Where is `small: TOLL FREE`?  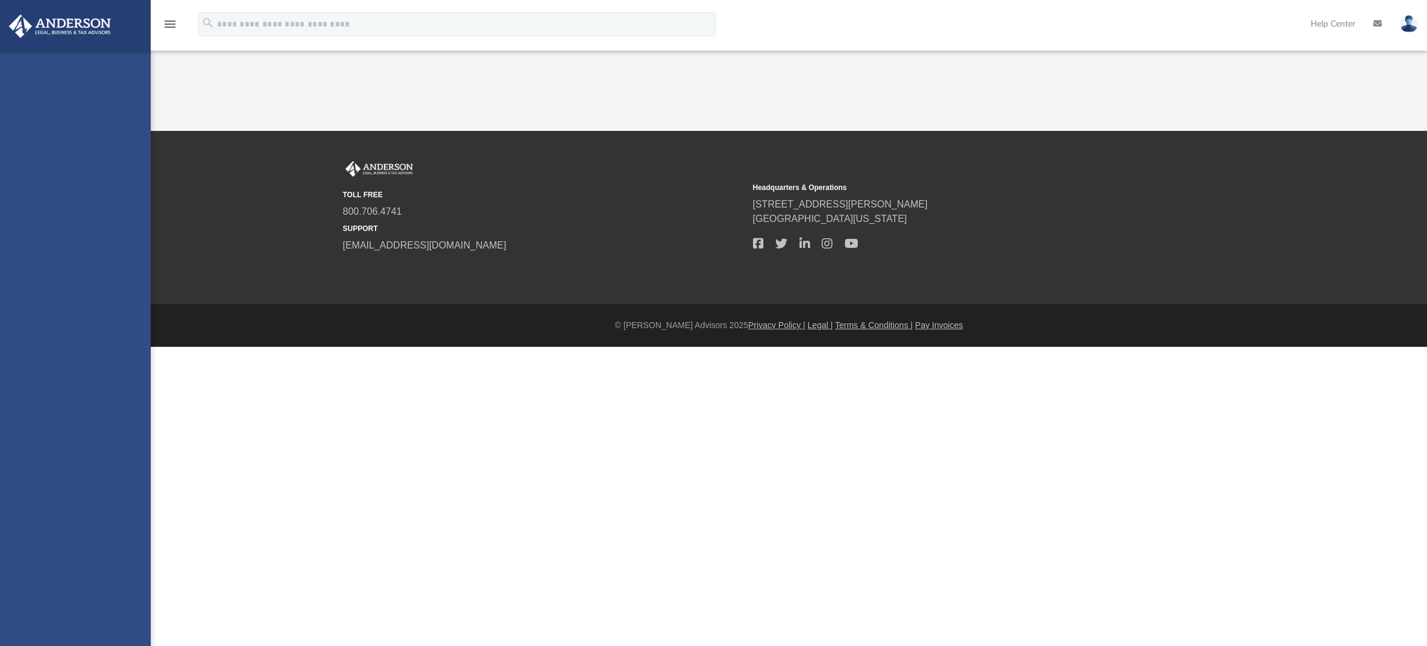
small: TOLL FREE is located at coordinates (544, 195).